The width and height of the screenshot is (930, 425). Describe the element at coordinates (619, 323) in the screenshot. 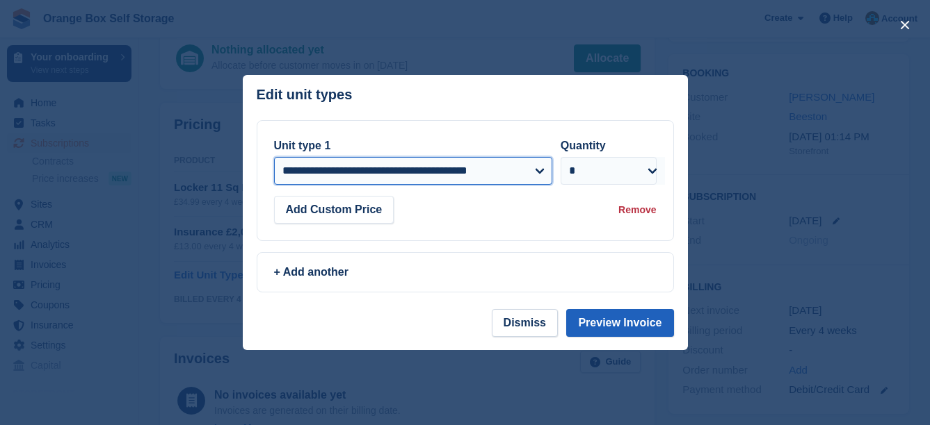

I see `button: Preview Invoice` at that location.